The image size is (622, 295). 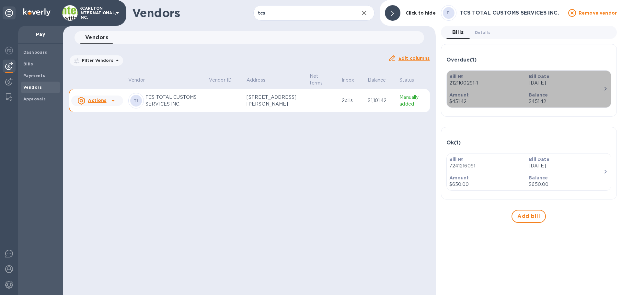 What do you see at coordinates (136, 80) in the screenshot?
I see `p: Vendor` at bounding box center [136, 80].